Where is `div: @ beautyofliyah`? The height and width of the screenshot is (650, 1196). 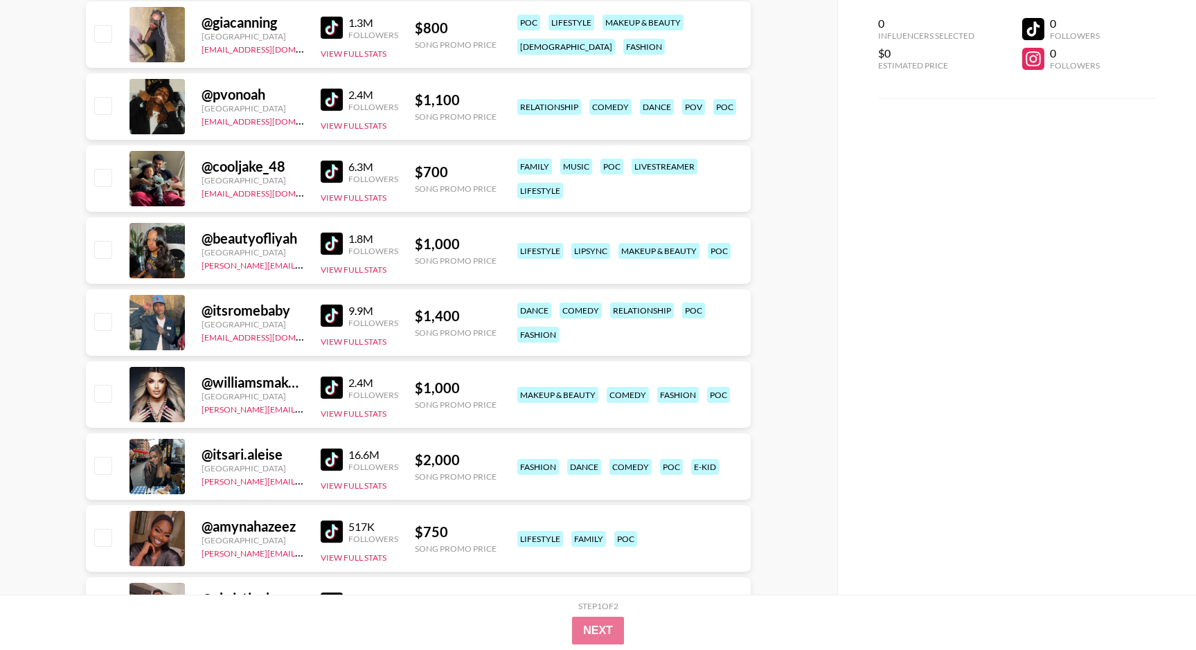 div: @ beautyofliyah is located at coordinates (253, 238).